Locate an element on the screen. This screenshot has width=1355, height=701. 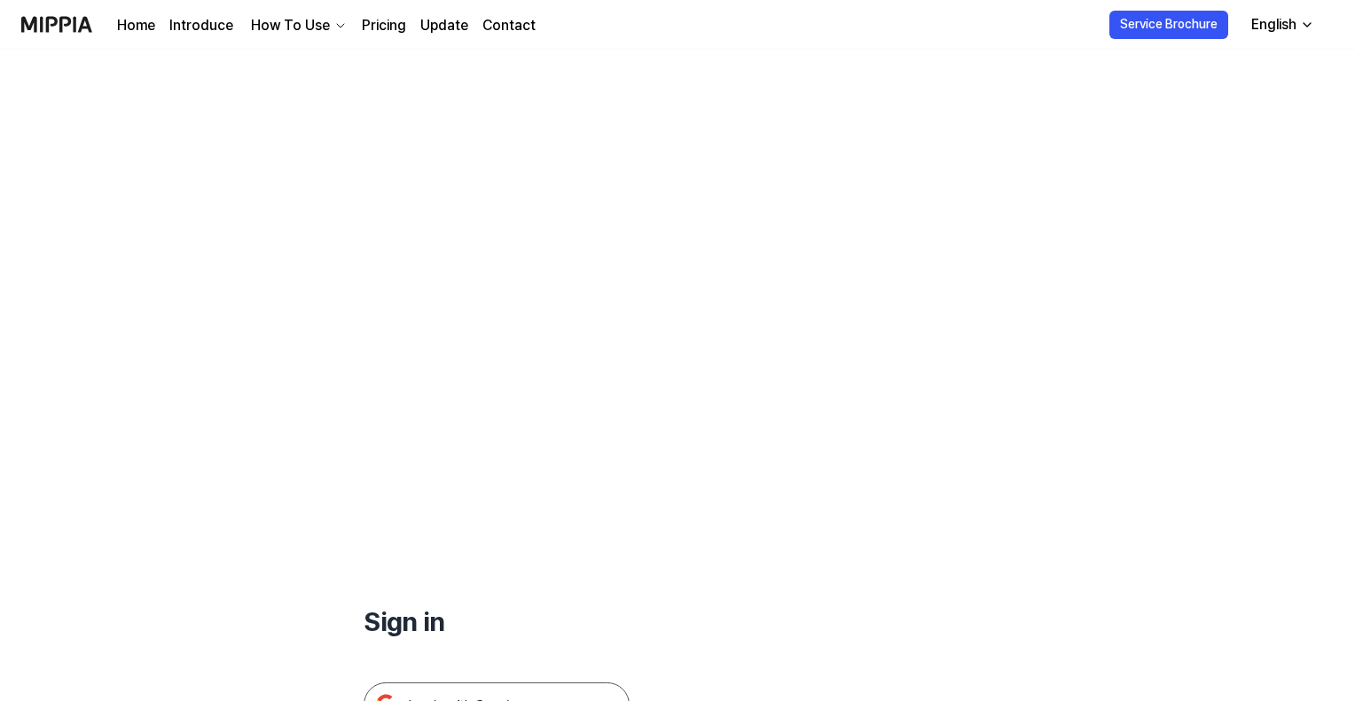
h1: Sign in is located at coordinates (496, 621).